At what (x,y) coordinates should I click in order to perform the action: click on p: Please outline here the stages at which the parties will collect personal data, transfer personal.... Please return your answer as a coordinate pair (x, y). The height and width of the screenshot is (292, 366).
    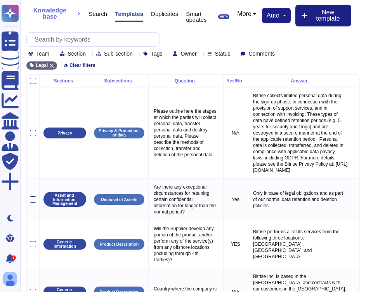
    Looking at the image, I should click on (186, 133).